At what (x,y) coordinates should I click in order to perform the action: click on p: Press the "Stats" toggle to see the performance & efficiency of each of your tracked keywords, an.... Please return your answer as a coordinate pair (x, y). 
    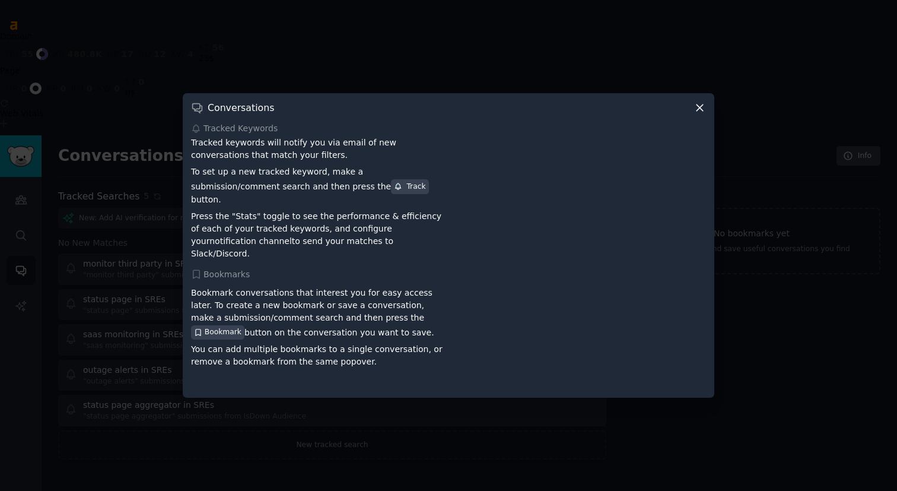
    Looking at the image, I should click on (317, 235).